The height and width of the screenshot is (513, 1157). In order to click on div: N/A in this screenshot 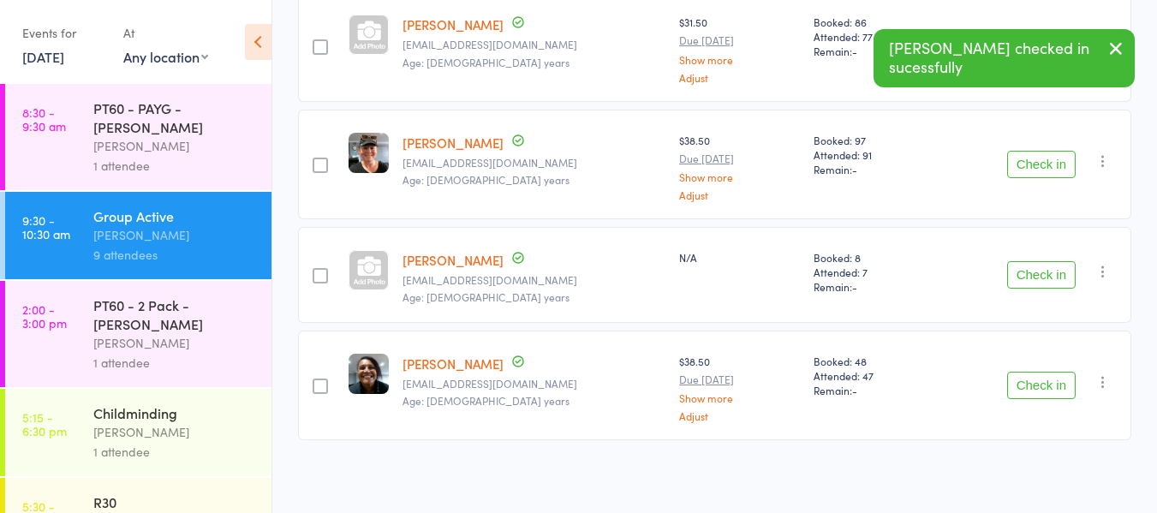, I will do `click(739, 257)`.